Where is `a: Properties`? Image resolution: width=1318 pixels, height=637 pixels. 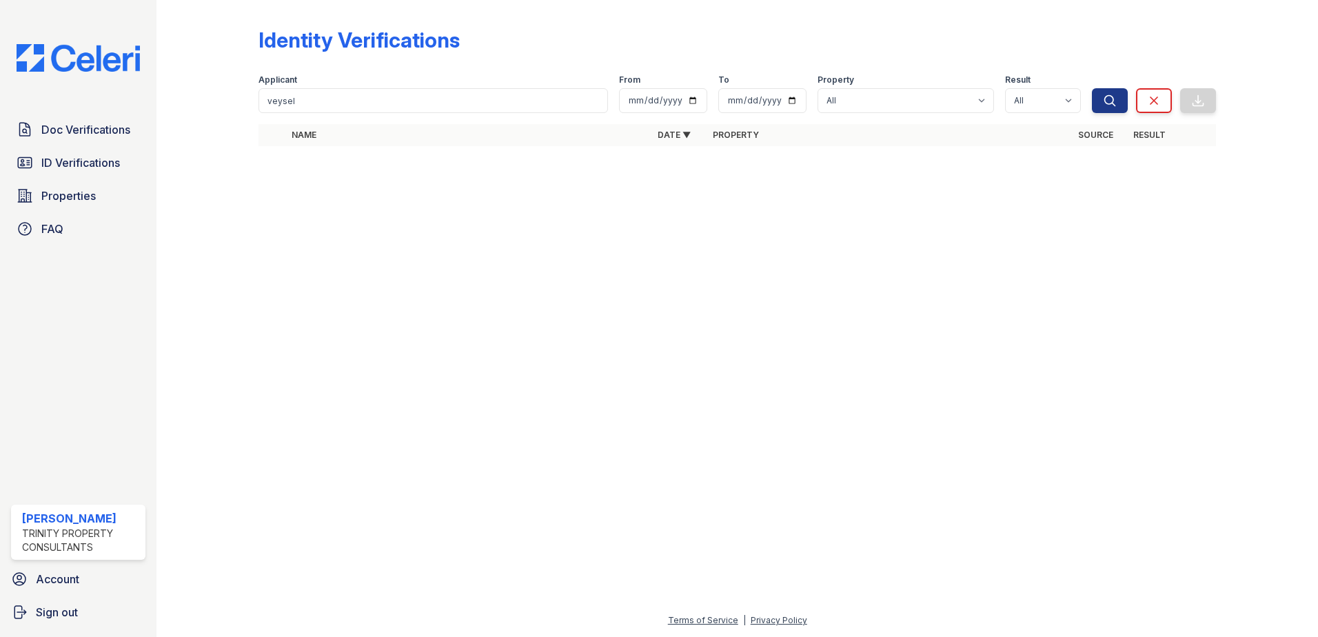 a: Properties is located at coordinates (78, 196).